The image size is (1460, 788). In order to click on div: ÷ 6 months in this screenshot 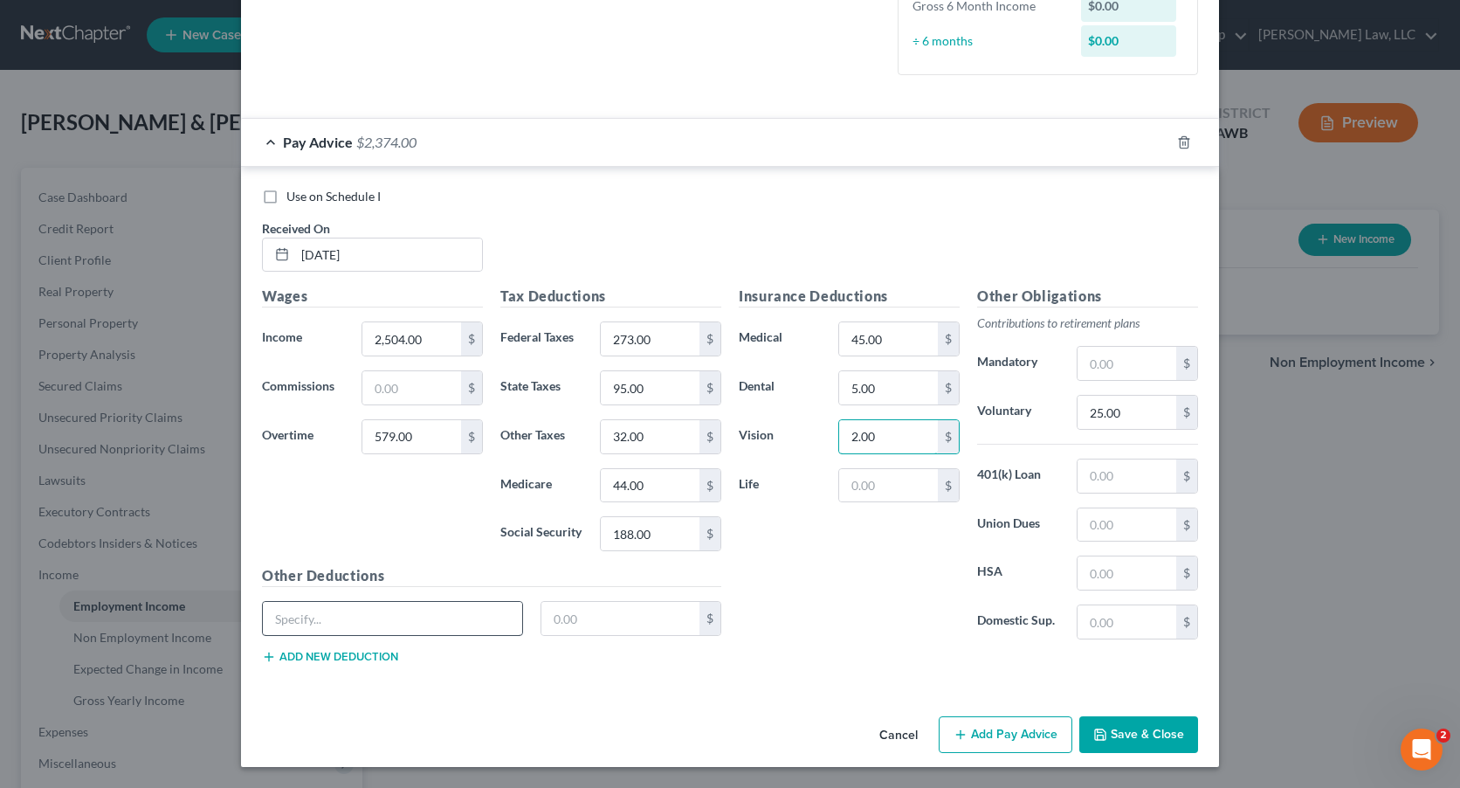, I will do `click(988, 41)`.